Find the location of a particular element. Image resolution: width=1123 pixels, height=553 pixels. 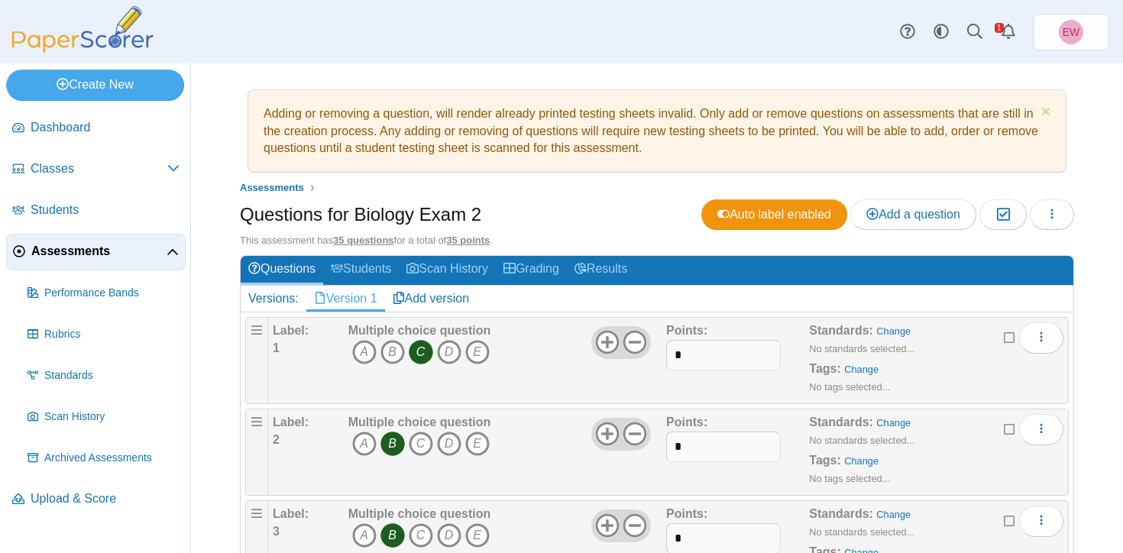

span: Rubrics is located at coordinates (112, 335).